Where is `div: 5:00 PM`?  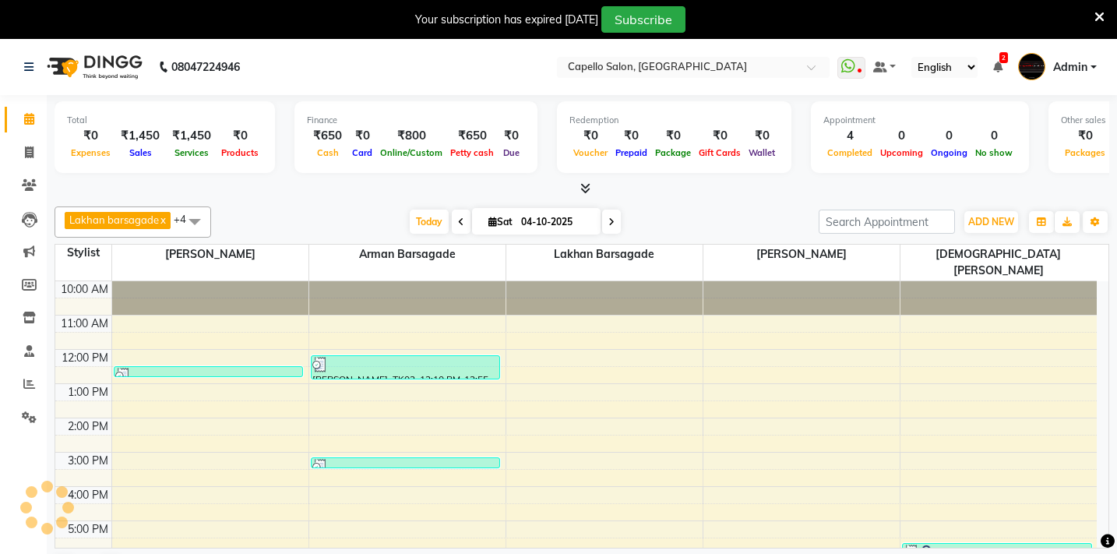
div: 5:00 PM is located at coordinates (88, 529).